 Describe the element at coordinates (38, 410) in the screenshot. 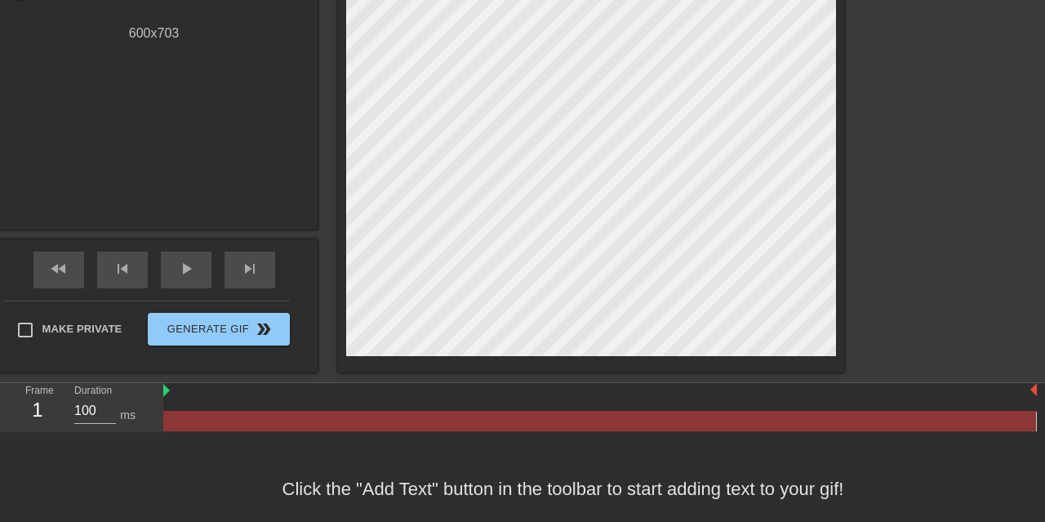

I see `div: 1` at that location.